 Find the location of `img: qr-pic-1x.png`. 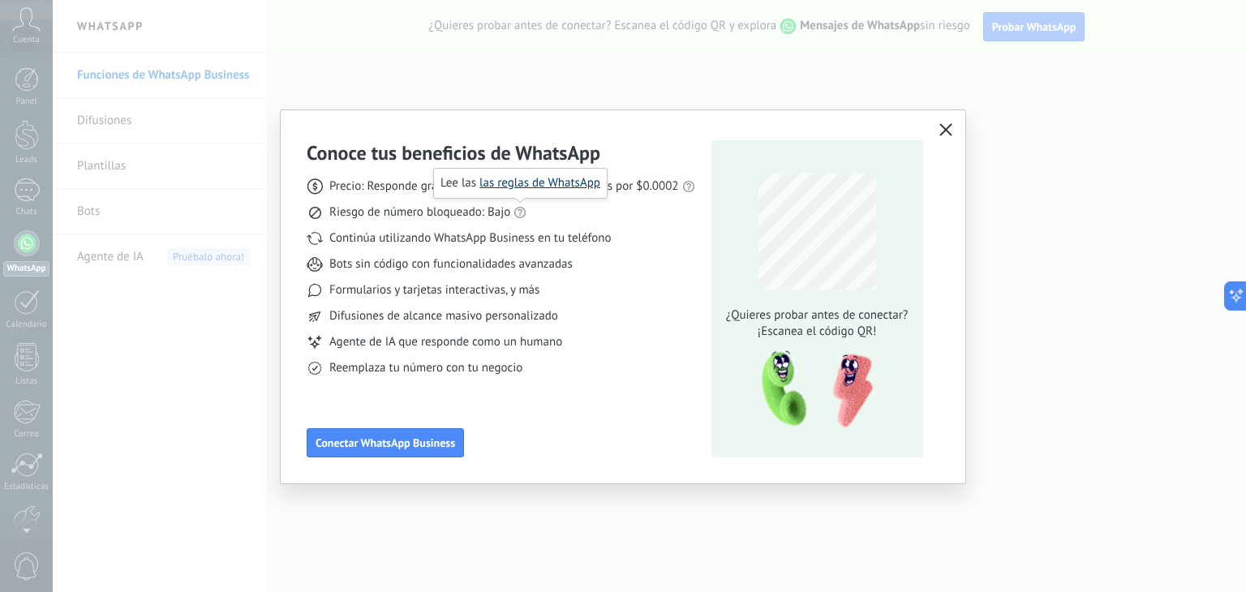

img: qr-pic-1x.png is located at coordinates (812, 389).